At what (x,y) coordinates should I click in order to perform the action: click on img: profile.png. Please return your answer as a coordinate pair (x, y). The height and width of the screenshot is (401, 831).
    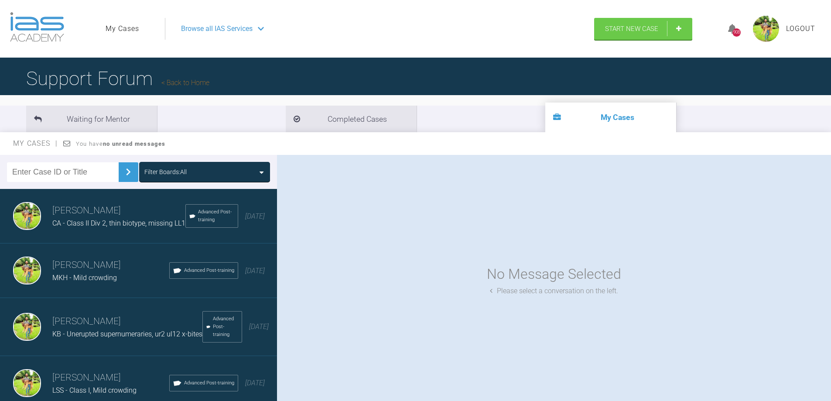
    Looking at the image, I should click on (766, 29).